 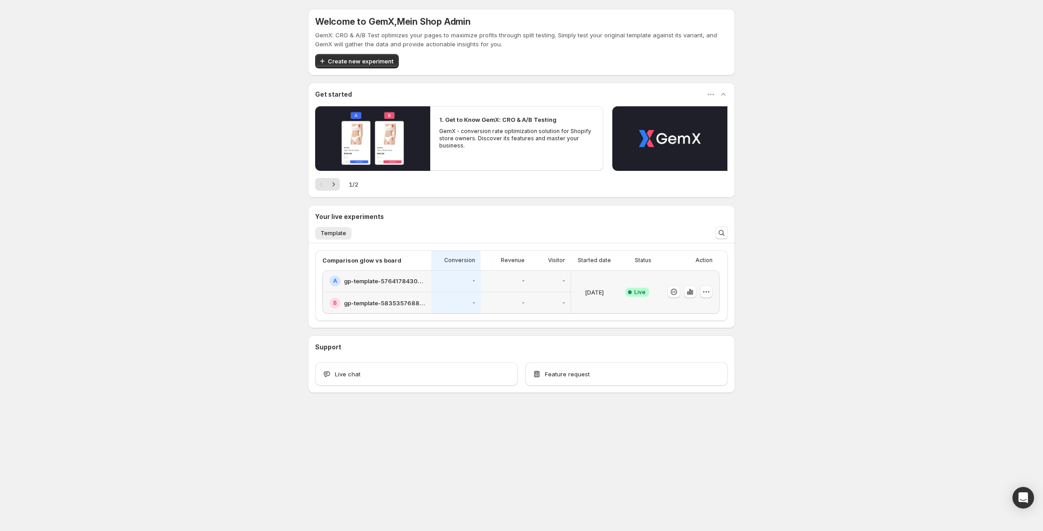 I want to click on button: Create new experiment, so click(x=357, y=61).